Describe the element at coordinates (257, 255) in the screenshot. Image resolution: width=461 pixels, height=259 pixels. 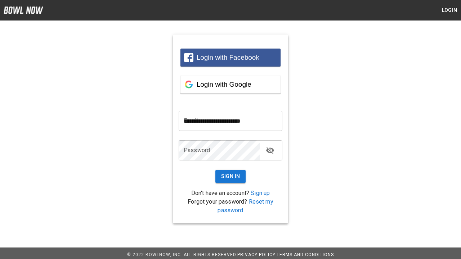
I see `a: Privacy Policy` at that location.